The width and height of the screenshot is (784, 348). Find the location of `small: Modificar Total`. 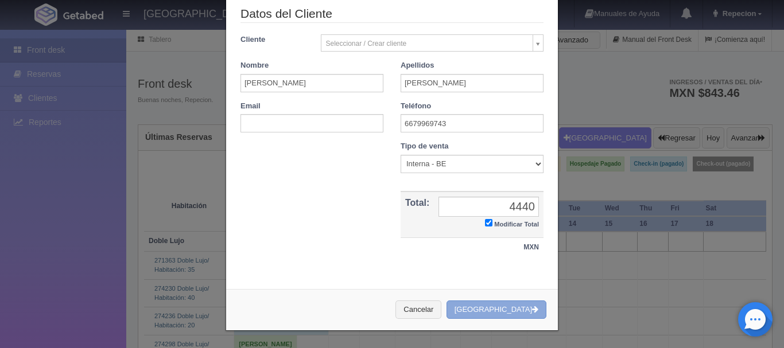

small: Modificar Total is located at coordinates (517, 224).